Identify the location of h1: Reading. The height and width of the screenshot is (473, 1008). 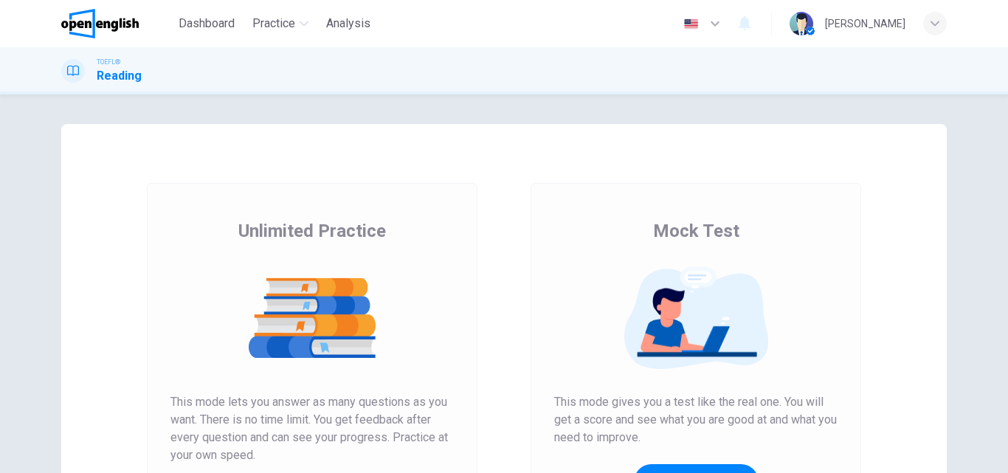
(119, 76).